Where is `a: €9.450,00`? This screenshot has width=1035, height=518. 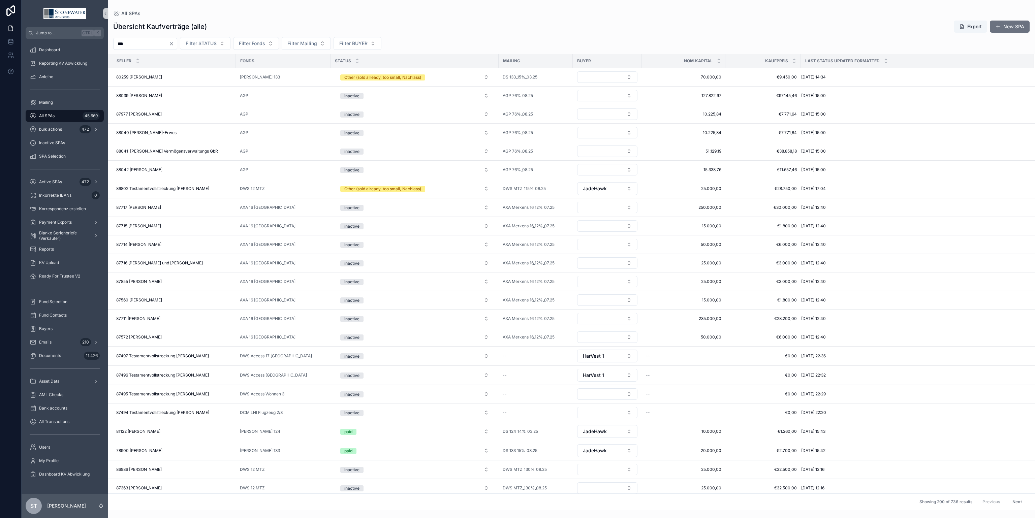 a: €9.450,00 is located at coordinates (763, 77).